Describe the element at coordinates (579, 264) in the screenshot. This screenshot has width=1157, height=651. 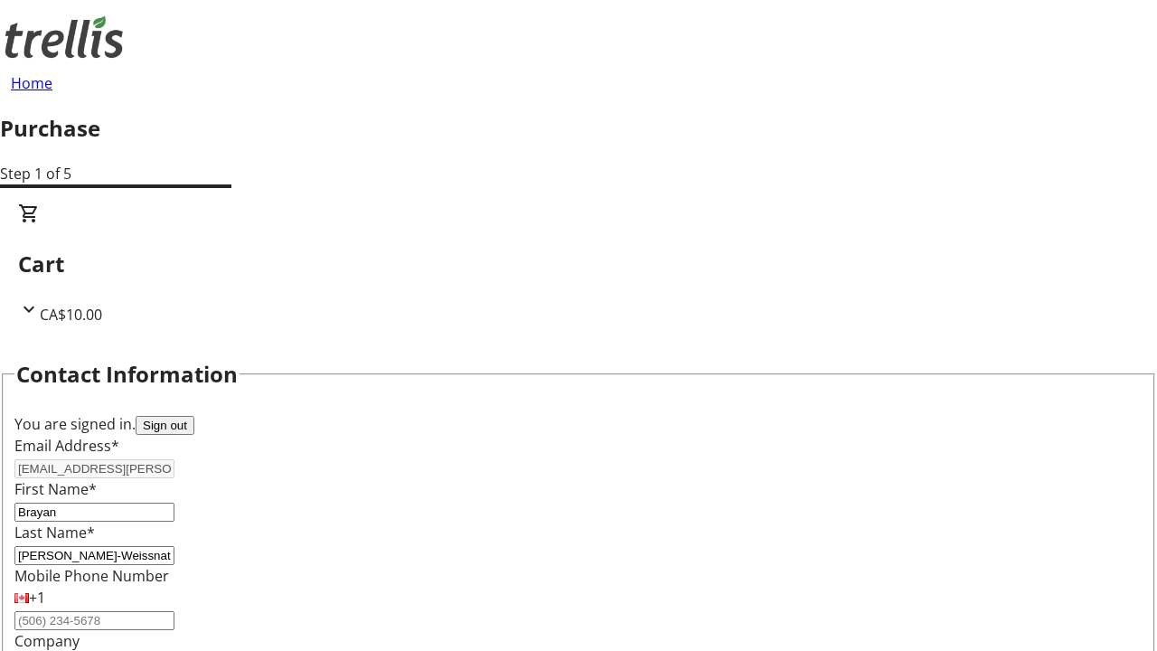
I see `div: CartCA$10.00` at that location.